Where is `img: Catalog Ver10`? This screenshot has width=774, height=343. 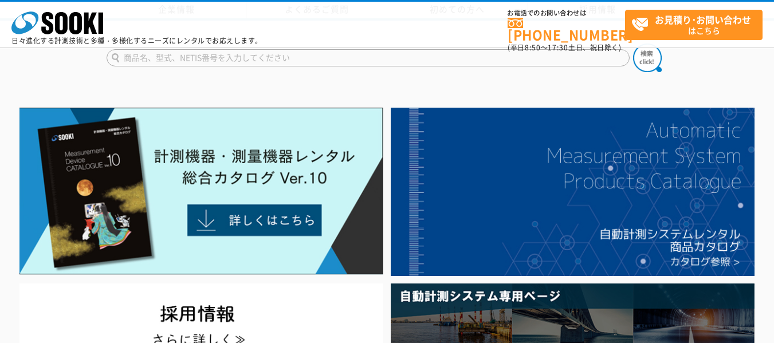 img: Catalog Ver10 is located at coordinates (201, 191).